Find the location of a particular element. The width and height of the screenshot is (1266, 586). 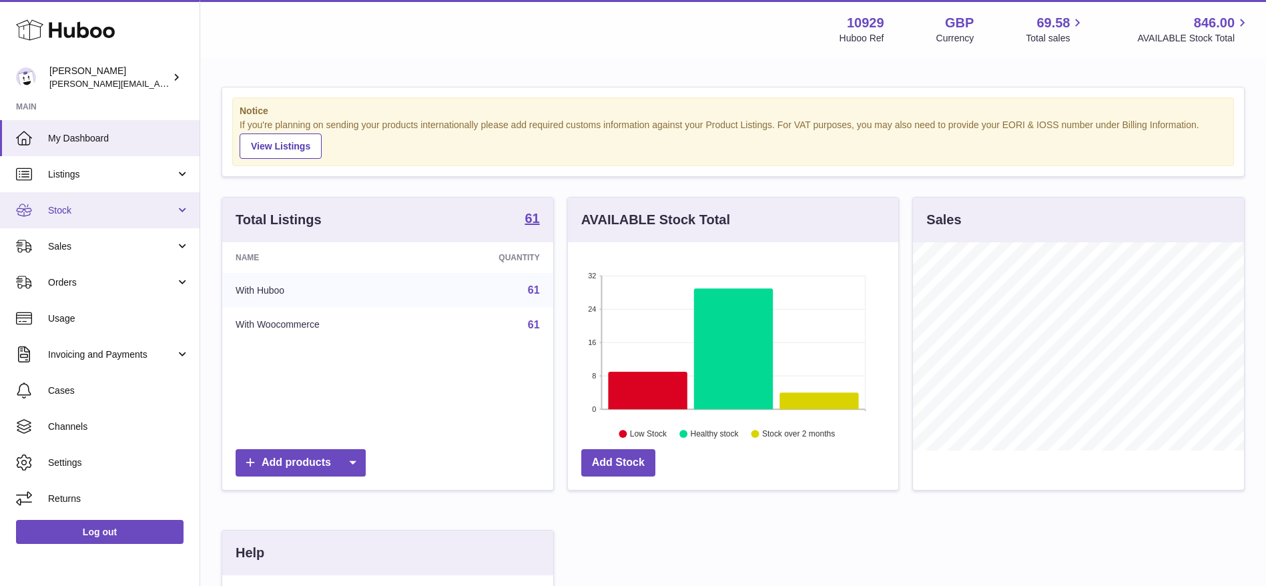

h3: Sales is located at coordinates (944, 220).